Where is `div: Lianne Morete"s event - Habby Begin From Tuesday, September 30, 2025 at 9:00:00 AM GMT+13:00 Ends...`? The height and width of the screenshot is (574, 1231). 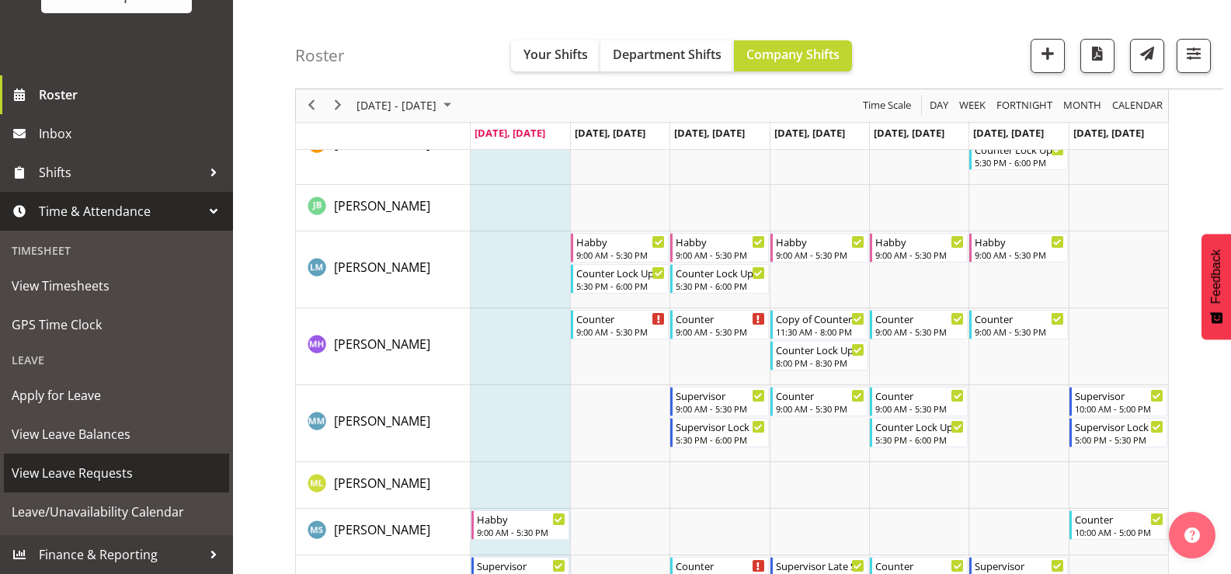 div: Lianne Morete"s event - Habby Begin From Tuesday, September 30, 2025 at 9:00:00 AM GMT+13:00 Ends... is located at coordinates (620, 248).